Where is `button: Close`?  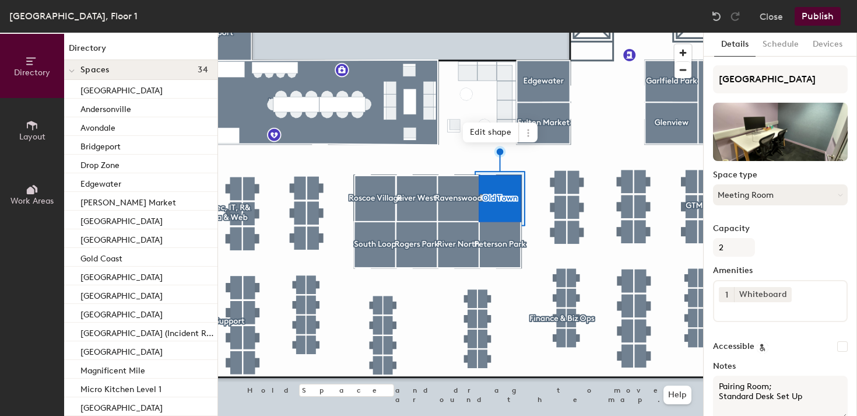 button: Close is located at coordinates (772, 16).